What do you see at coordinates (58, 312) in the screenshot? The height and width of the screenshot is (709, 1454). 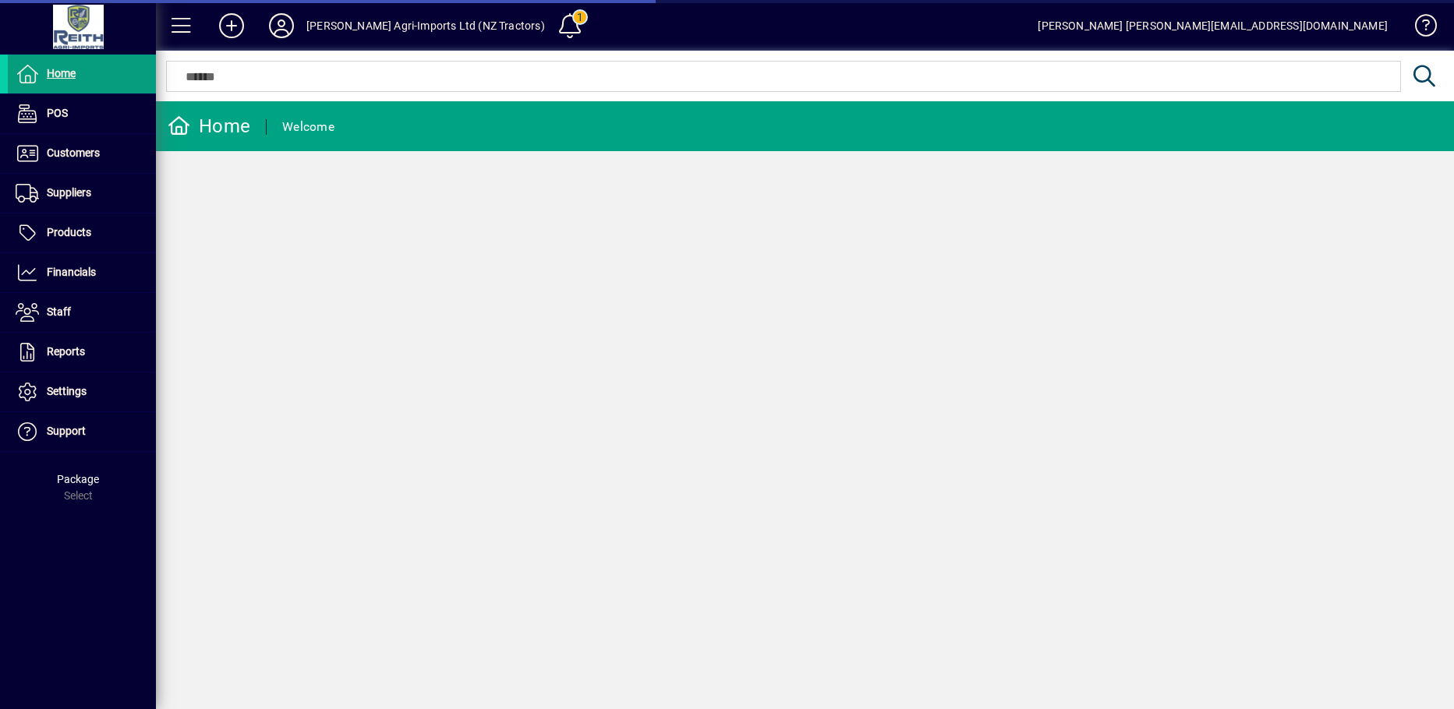 I see `span: Staff` at bounding box center [58, 312].